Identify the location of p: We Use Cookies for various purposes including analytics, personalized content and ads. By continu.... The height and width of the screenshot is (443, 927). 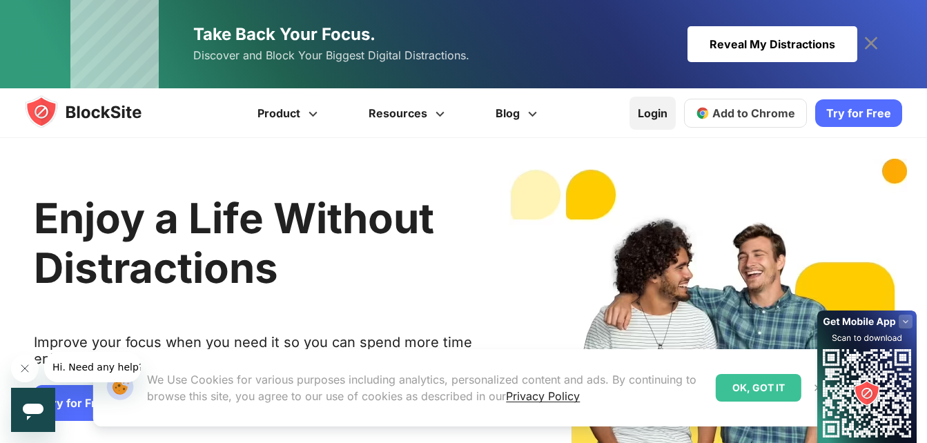
(425, 388).